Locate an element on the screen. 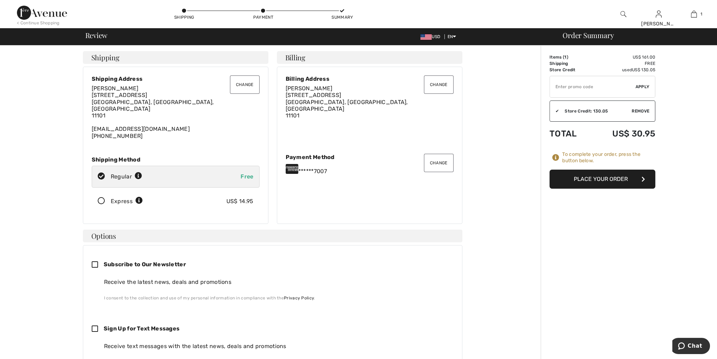 This screenshot has width=717, height=359. img: search the website is located at coordinates (623, 14).